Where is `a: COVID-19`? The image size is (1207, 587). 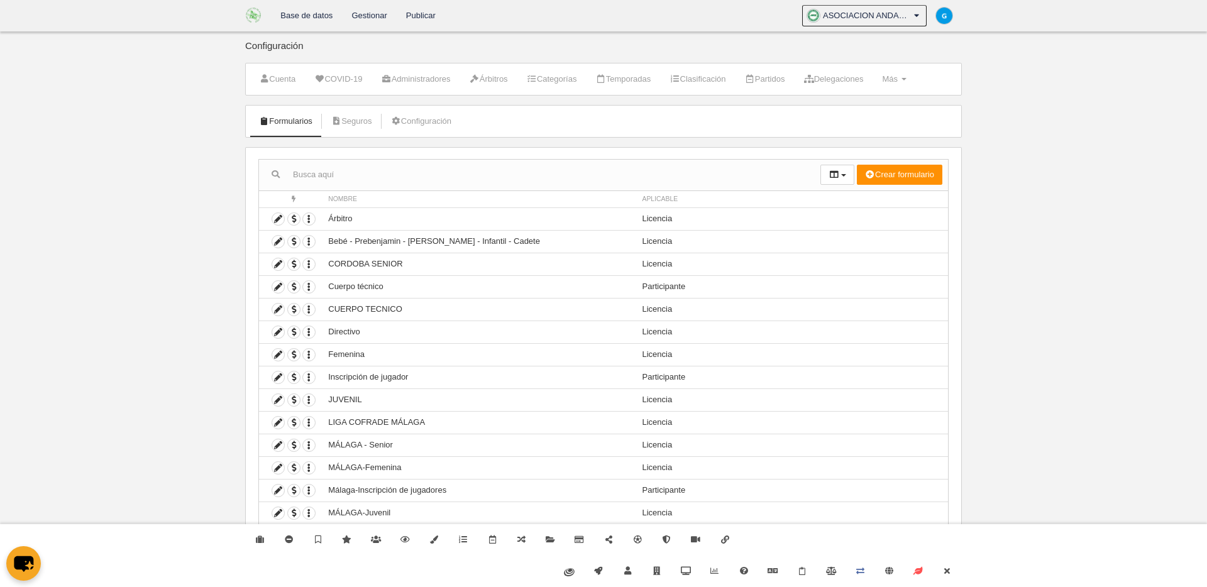
a: COVID-19 is located at coordinates (338, 79).